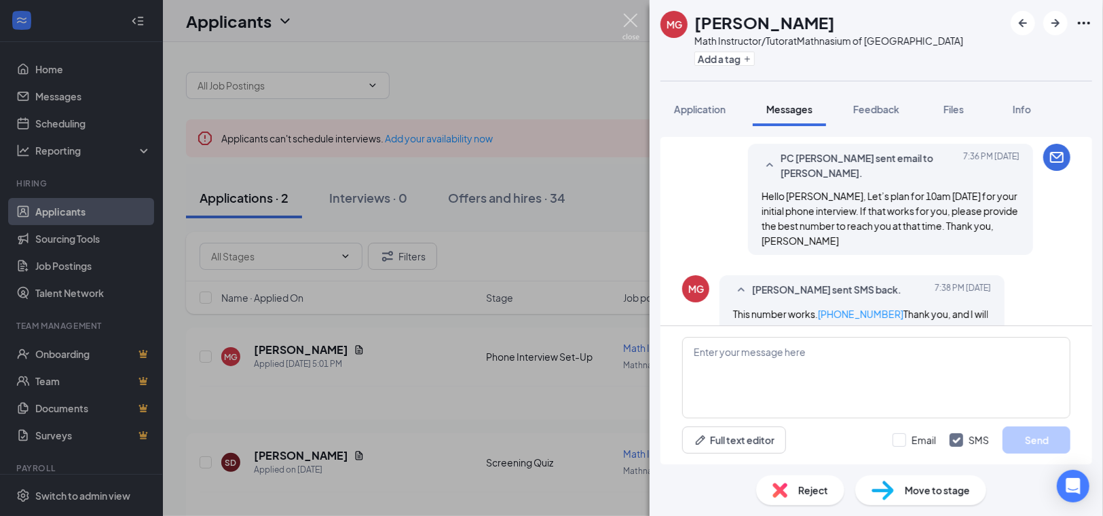 Image resolution: width=1103 pixels, height=516 pixels. I want to click on button: Full text editorPen, so click(734, 440).